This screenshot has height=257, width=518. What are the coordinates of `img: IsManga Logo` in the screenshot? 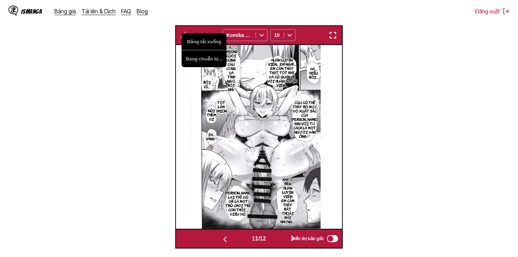 It's located at (13, 11).